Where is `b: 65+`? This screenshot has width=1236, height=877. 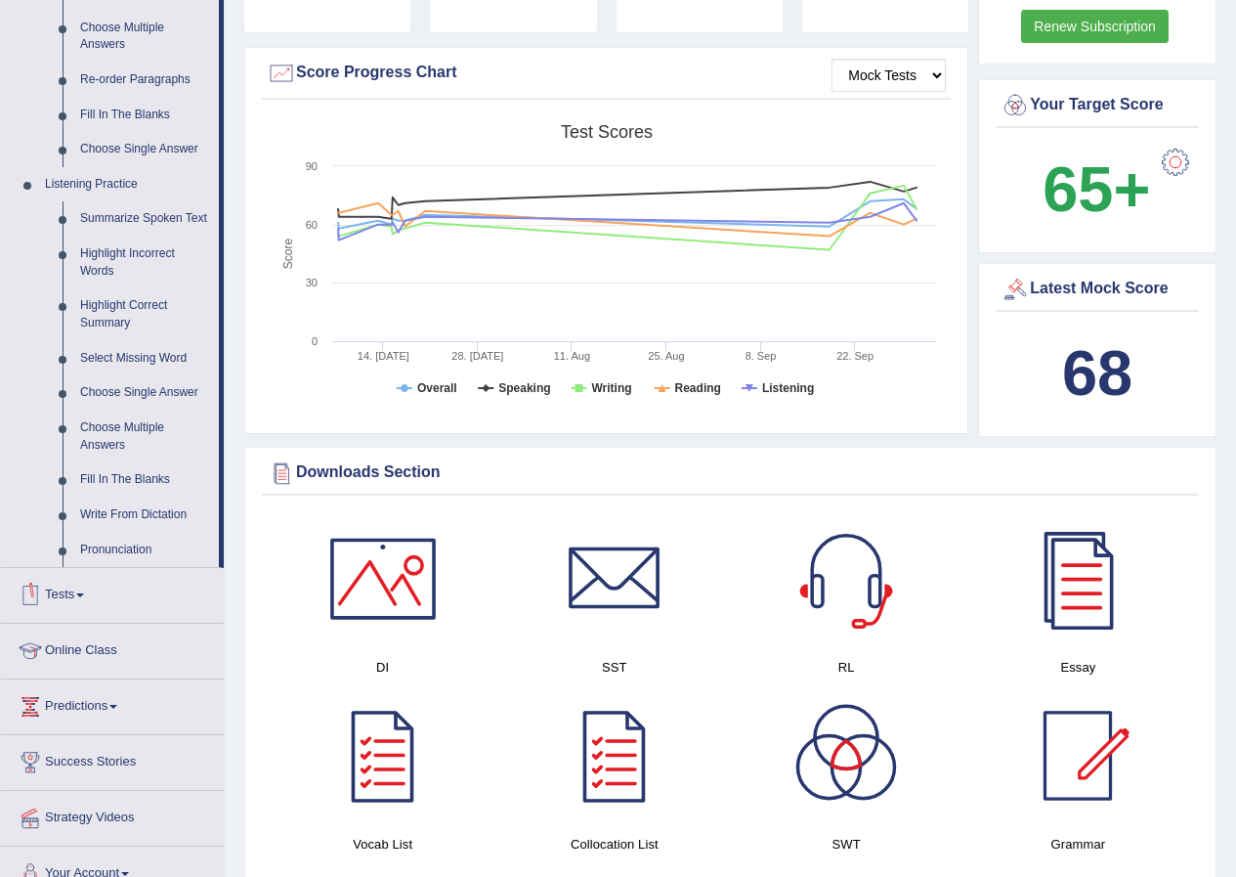
b: 65+ is located at coordinates (1097, 189).